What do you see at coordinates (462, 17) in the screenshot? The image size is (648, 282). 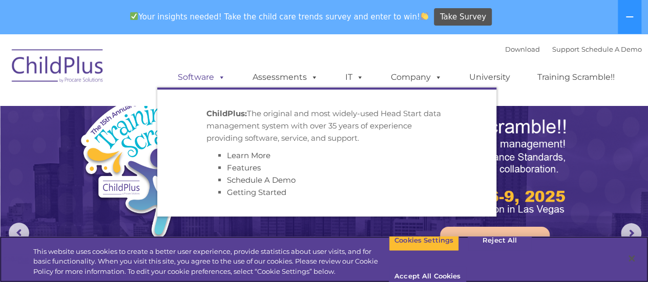 I see `a: Take Survey` at bounding box center [462, 17].